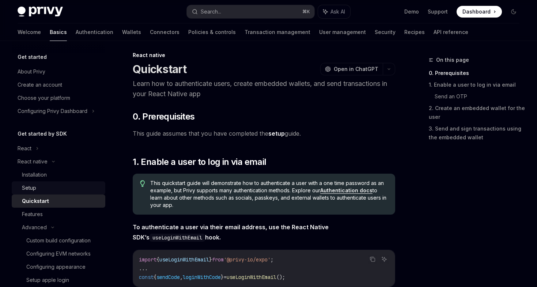 This screenshot has width=537, height=287. Describe the element at coordinates (58, 32) in the screenshot. I see `a: Basics` at that location.